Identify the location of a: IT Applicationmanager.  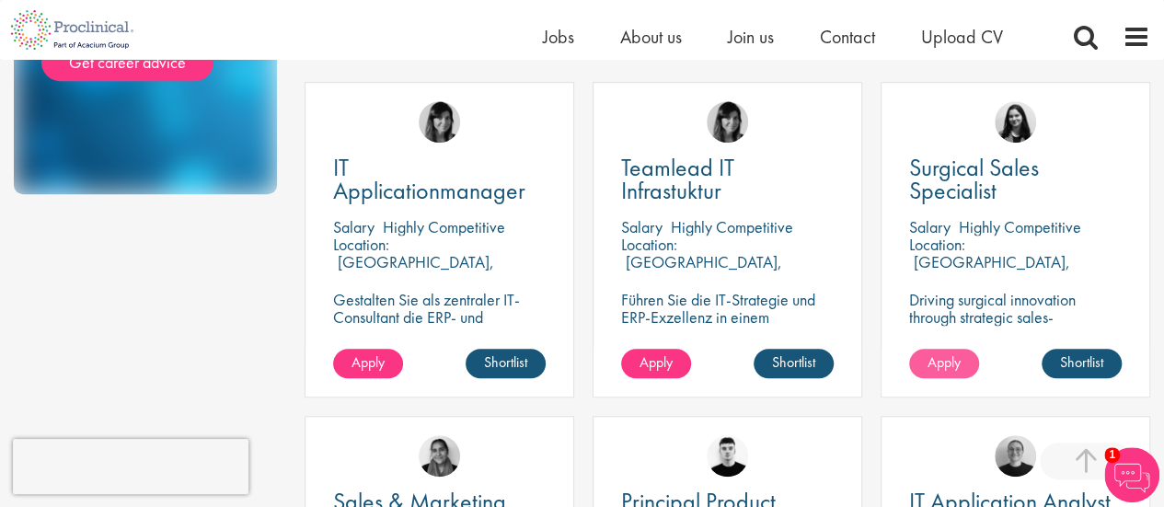
(439, 179).